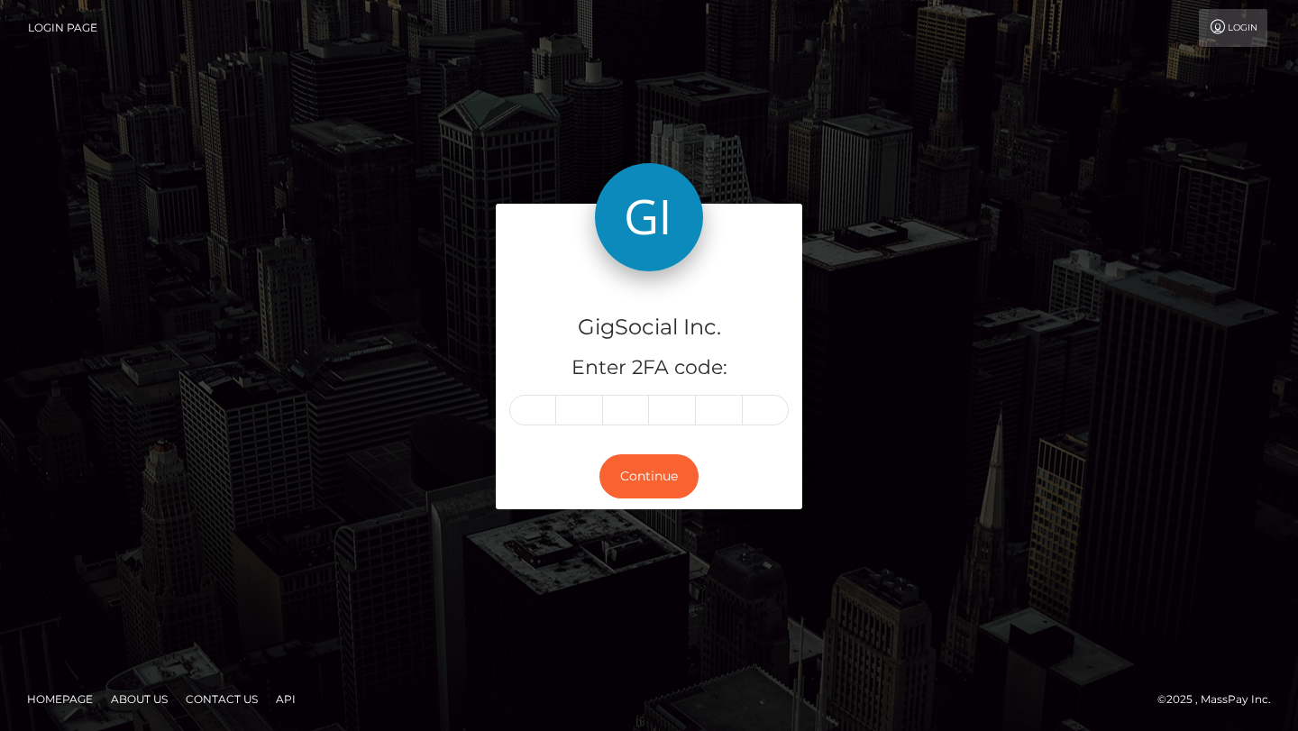 Image resolution: width=1298 pixels, height=731 pixels. I want to click on a: Login, so click(1233, 28).